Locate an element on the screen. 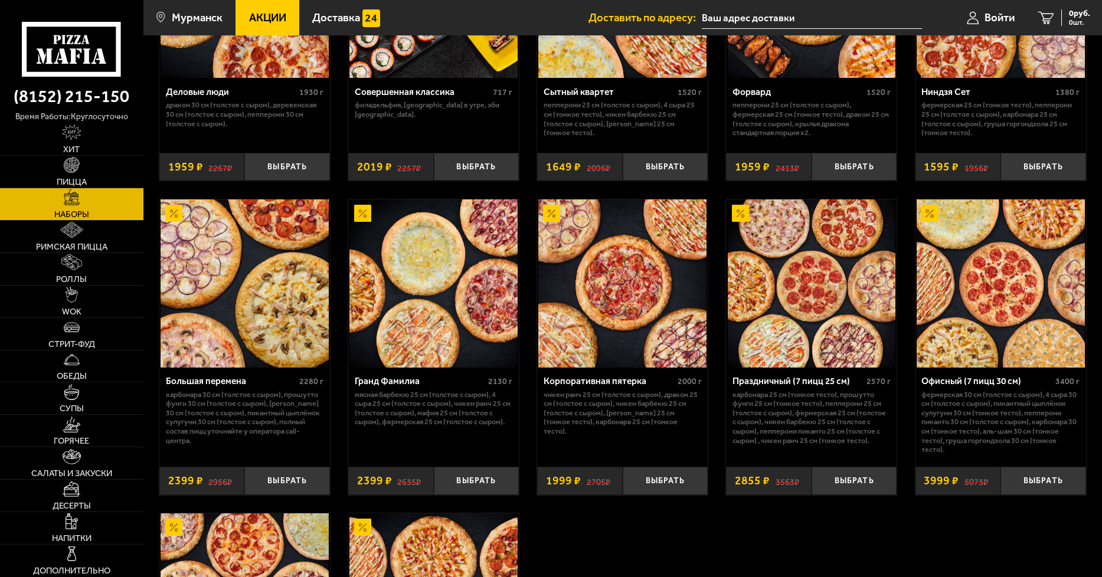 This screenshot has height=577, width=1102. span: Римская пицца is located at coordinates (71, 247).